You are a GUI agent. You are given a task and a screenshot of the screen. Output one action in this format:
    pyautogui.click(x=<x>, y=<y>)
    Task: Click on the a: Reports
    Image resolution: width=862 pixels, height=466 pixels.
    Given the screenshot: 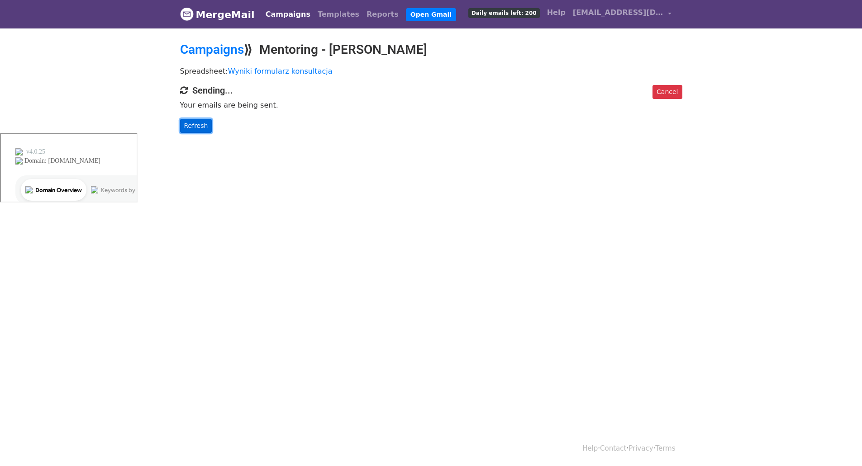 What is the action you would take?
    pyautogui.click(x=382, y=14)
    